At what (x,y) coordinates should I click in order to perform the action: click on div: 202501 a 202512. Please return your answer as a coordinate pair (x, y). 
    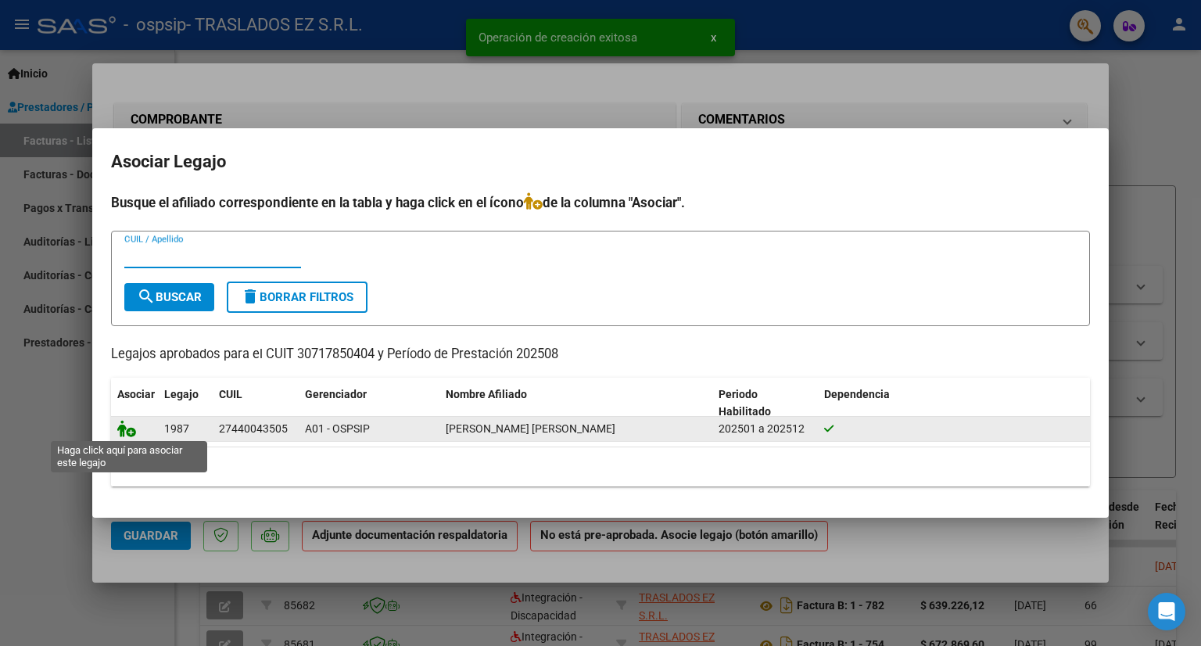
    Looking at the image, I should click on (765, 428).